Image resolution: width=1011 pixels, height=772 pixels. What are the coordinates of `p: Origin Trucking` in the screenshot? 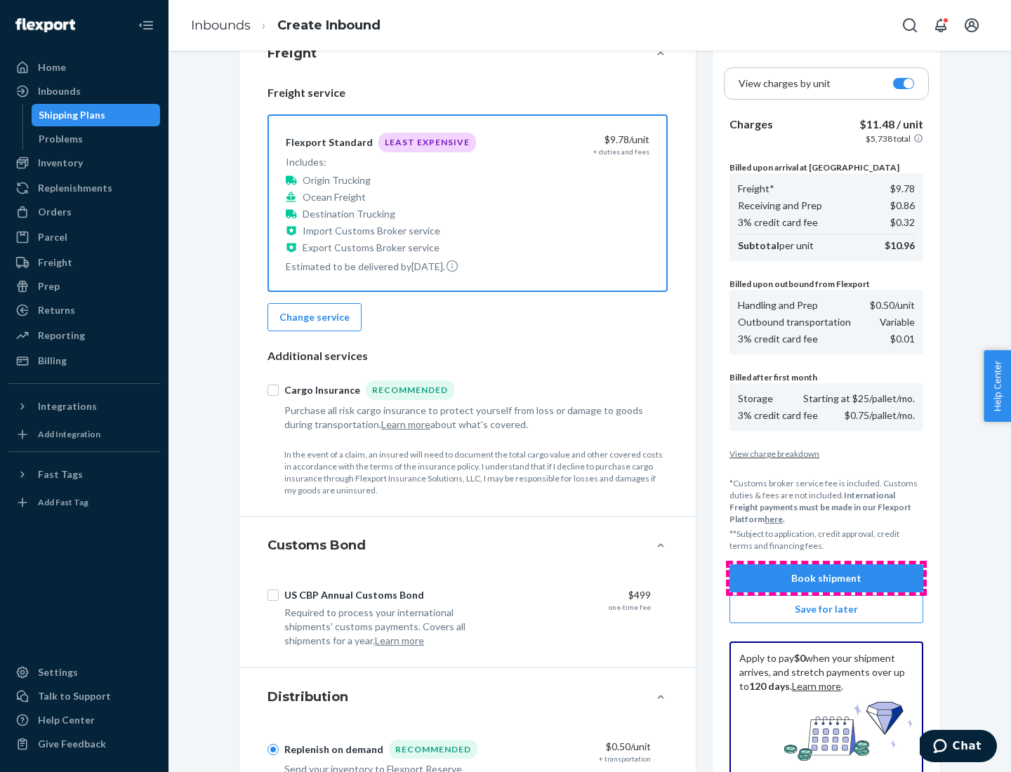 It's located at (336, 180).